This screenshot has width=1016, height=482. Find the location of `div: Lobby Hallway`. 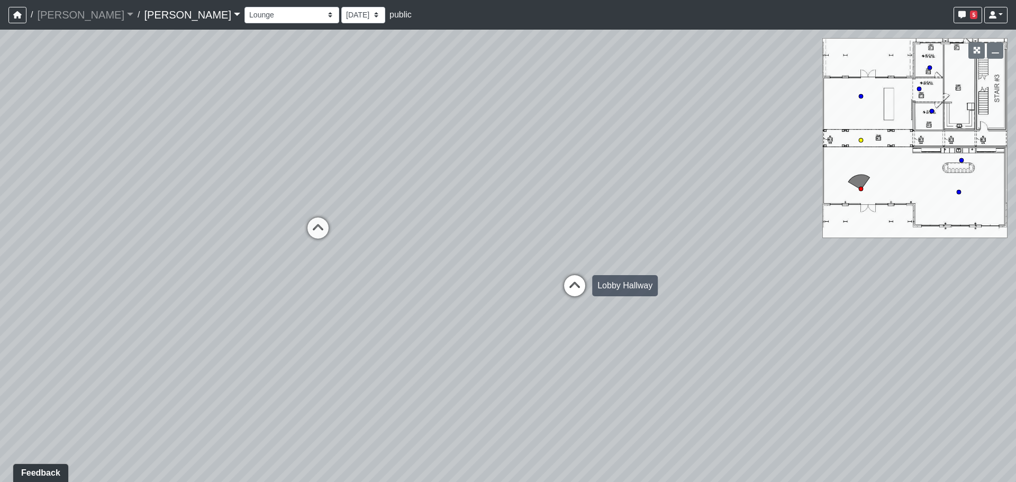

div: Lobby Hallway is located at coordinates (625, 286).